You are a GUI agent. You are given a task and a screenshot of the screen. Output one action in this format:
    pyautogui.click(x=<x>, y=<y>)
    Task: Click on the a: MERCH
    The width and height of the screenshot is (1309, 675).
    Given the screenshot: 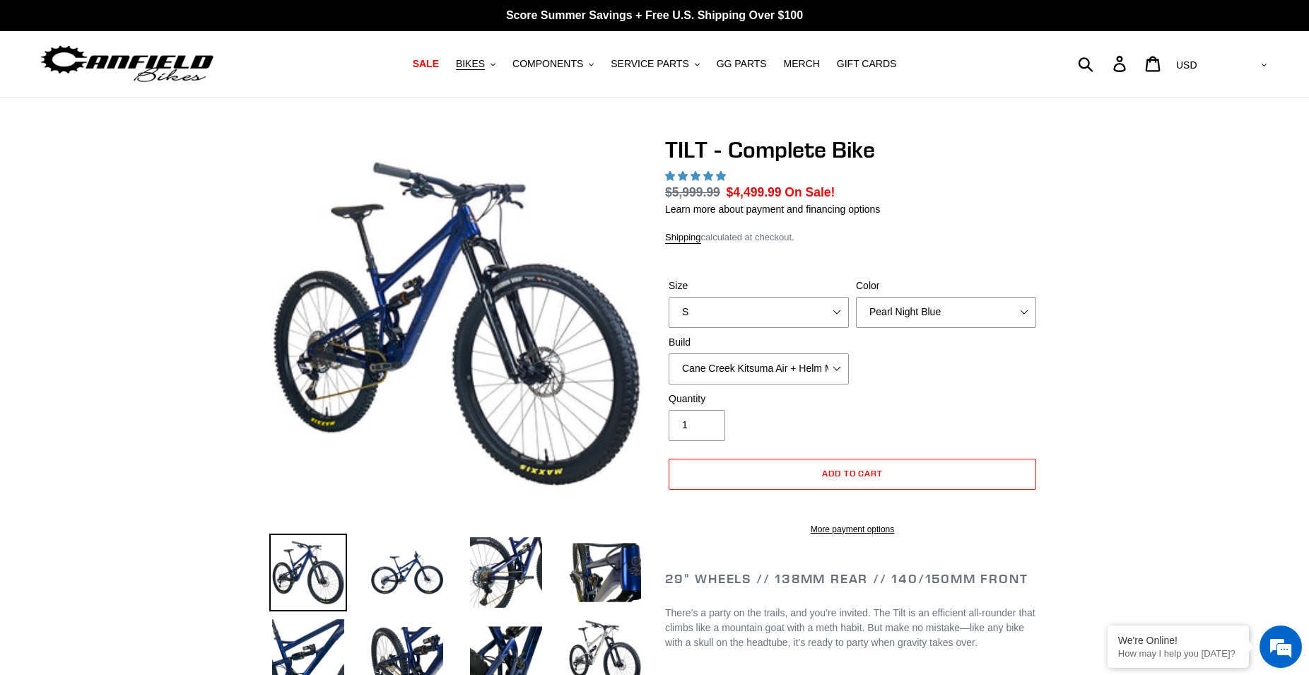 What is the action you would take?
    pyautogui.click(x=801, y=64)
    